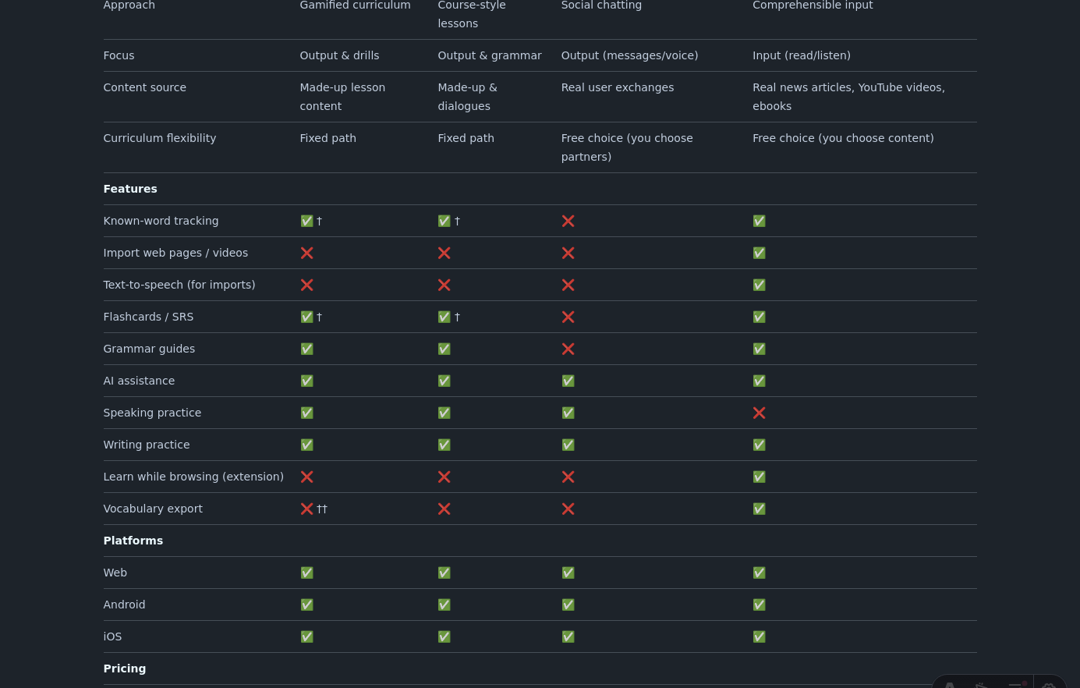  What do you see at coordinates (199, 55) in the screenshot?
I see `td: Focus` at bounding box center [199, 55].